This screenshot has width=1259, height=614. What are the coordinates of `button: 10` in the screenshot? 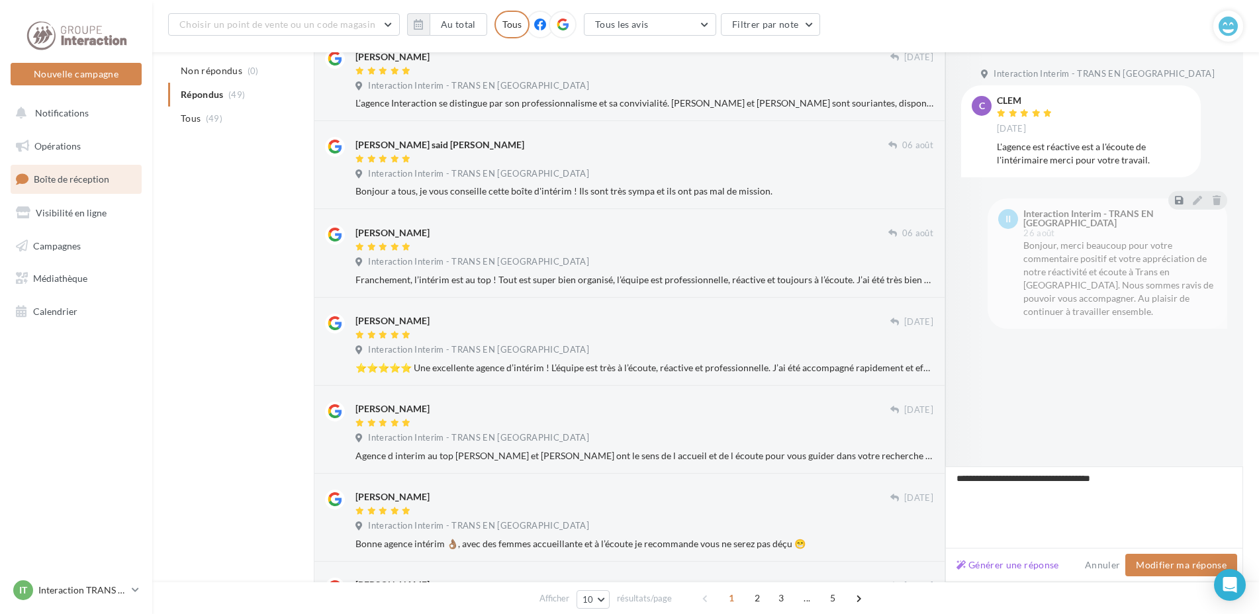 It's located at (593, 600).